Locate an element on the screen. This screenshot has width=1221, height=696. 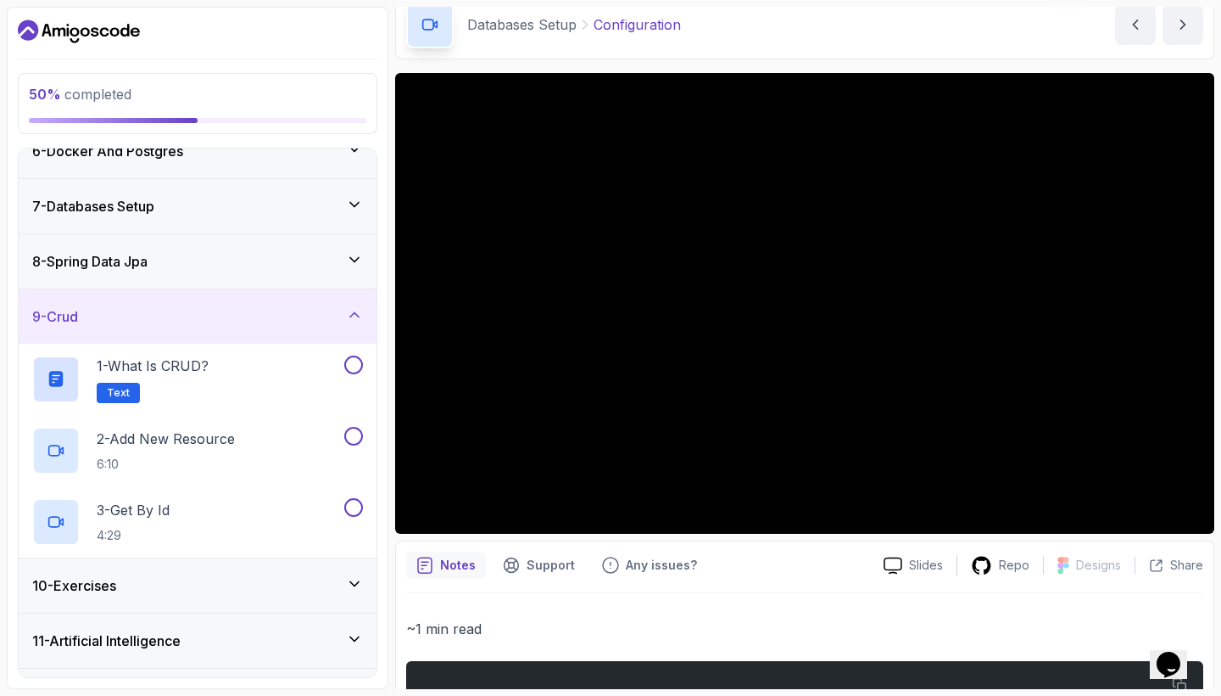
span: completed is located at coordinates (80, 94).